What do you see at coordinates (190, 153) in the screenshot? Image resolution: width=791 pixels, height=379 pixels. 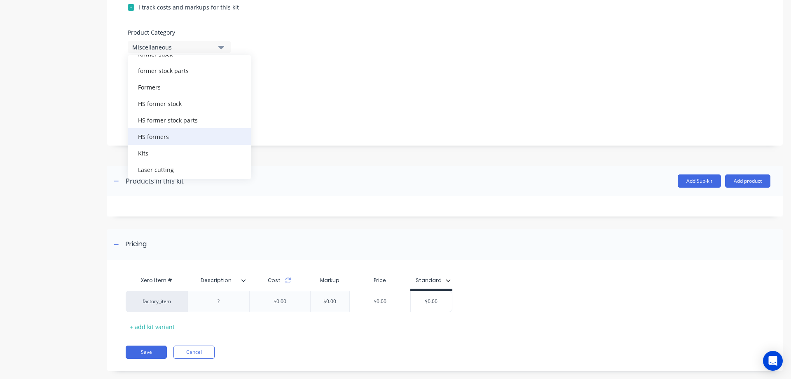 I see `div: Kits` at bounding box center [190, 153].